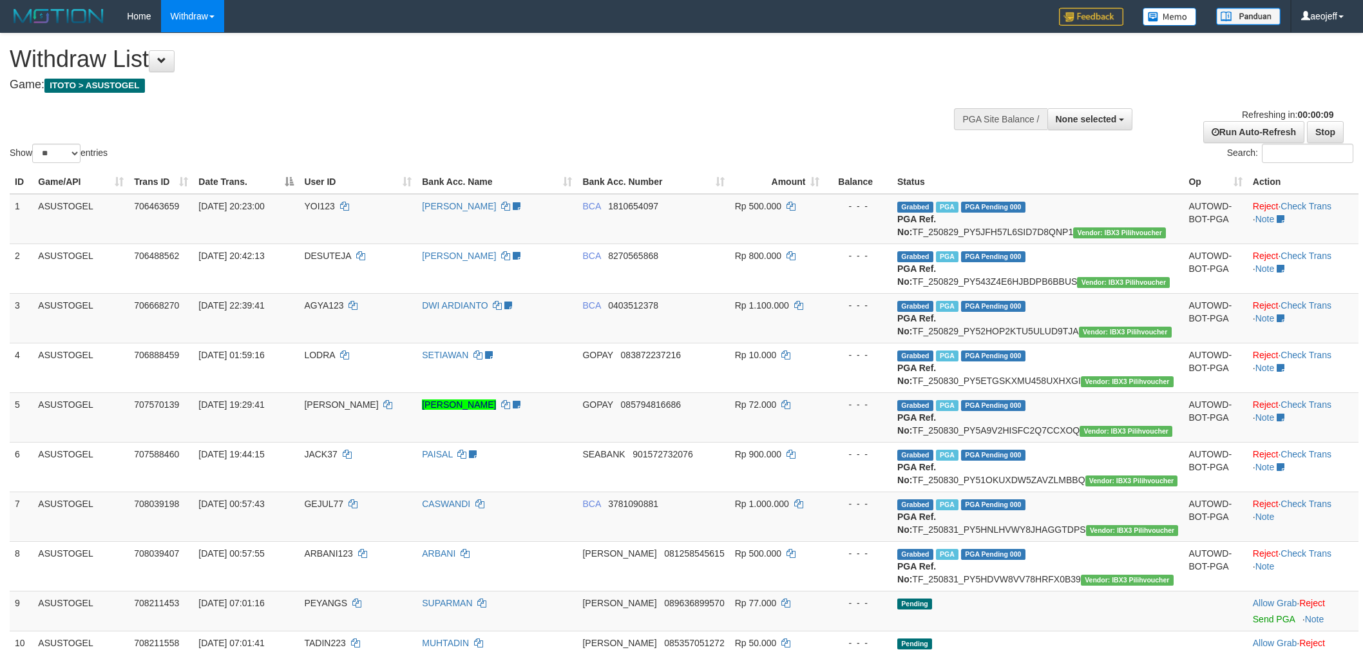 This screenshot has width=1363, height=652. I want to click on span: Rp 50.000, so click(755, 643).